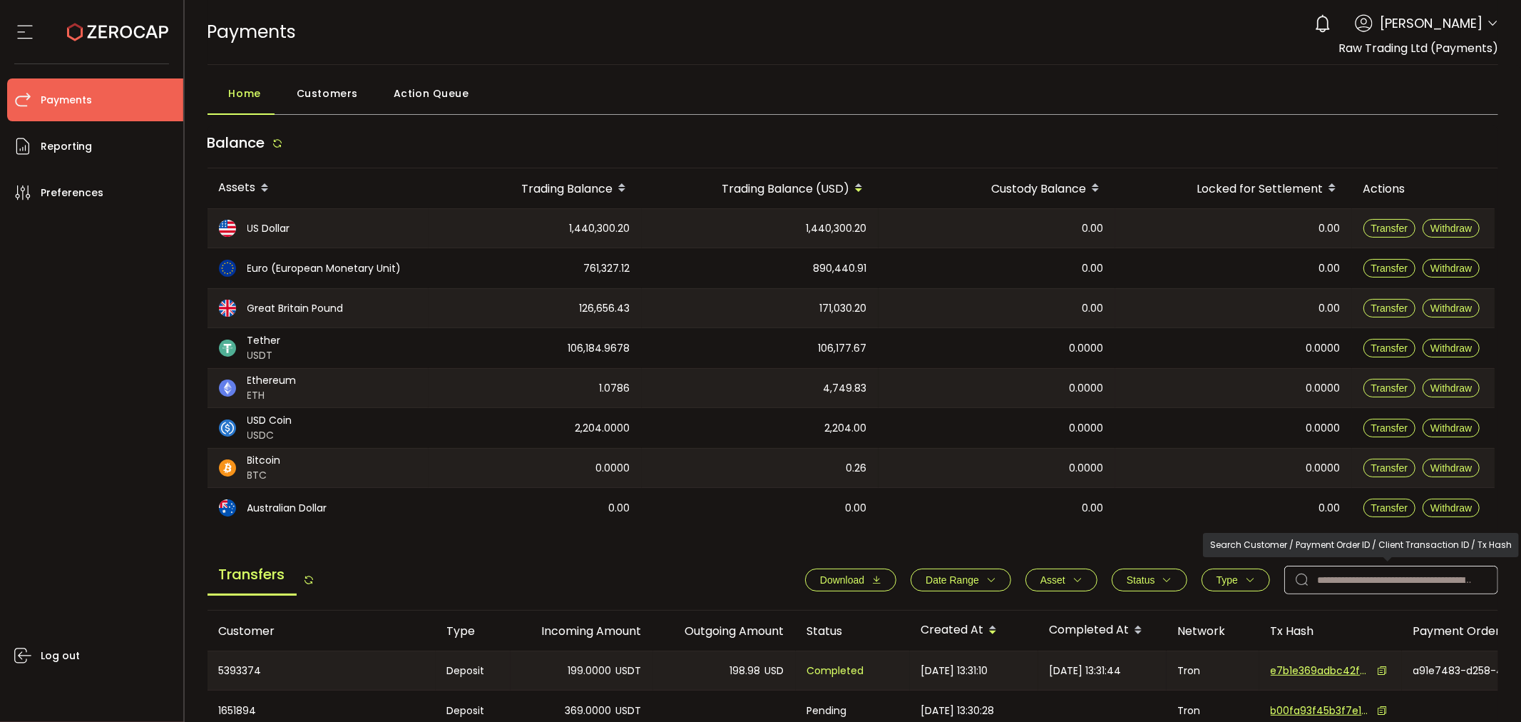 The height and width of the screenshot is (722, 1521). What do you see at coordinates (745, 670) in the screenshot?
I see `span: 198.98` at bounding box center [745, 670].